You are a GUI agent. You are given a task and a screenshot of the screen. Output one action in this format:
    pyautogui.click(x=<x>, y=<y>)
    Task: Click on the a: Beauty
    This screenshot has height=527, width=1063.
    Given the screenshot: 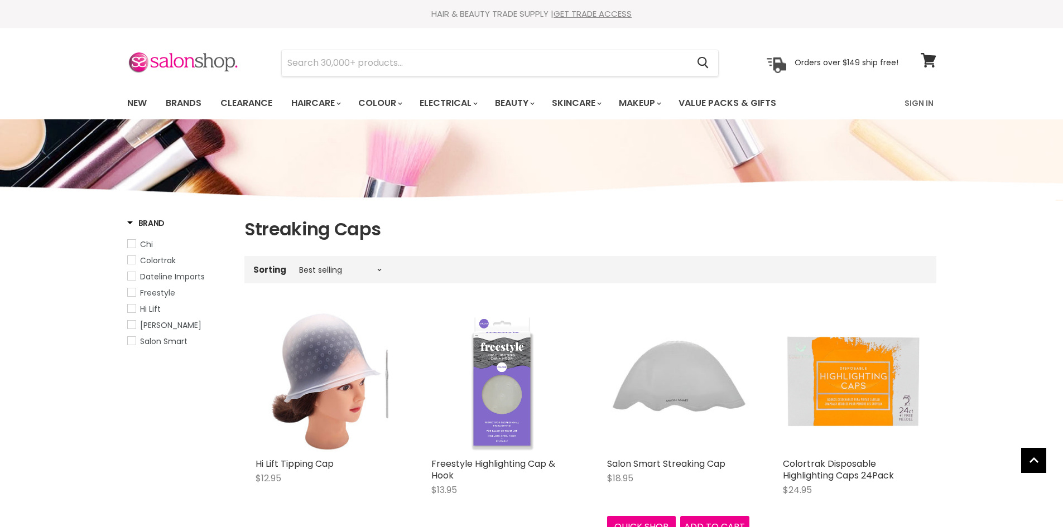 What is the action you would take?
    pyautogui.click(x=514, y=103)
    